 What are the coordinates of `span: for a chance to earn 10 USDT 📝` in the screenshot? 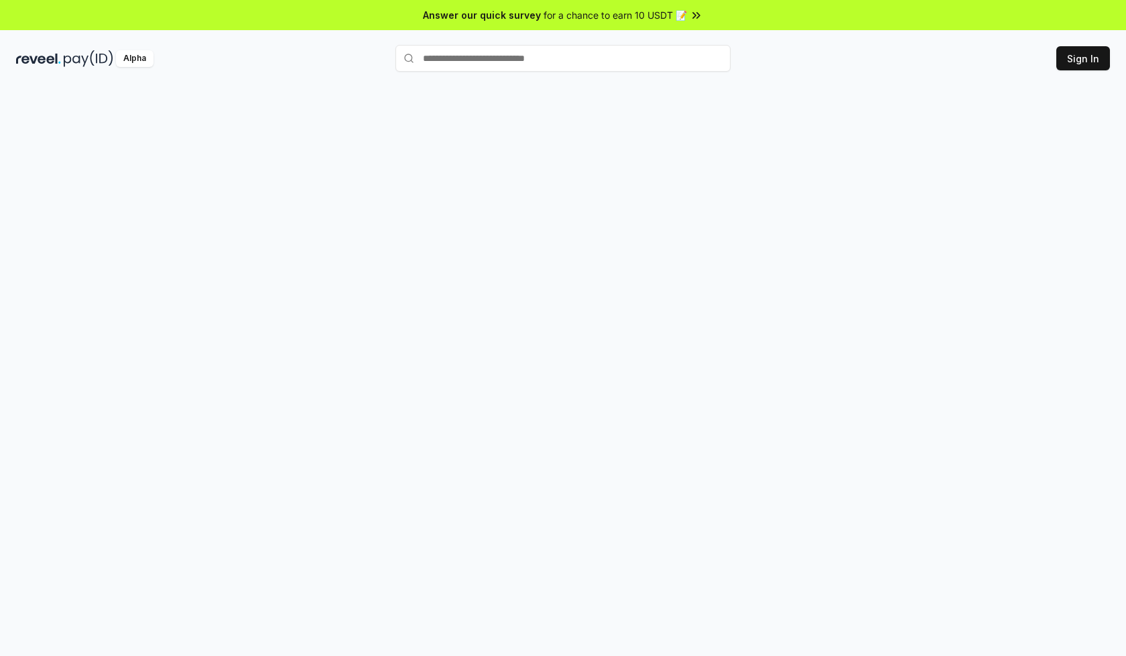 It's located at (615, 15).